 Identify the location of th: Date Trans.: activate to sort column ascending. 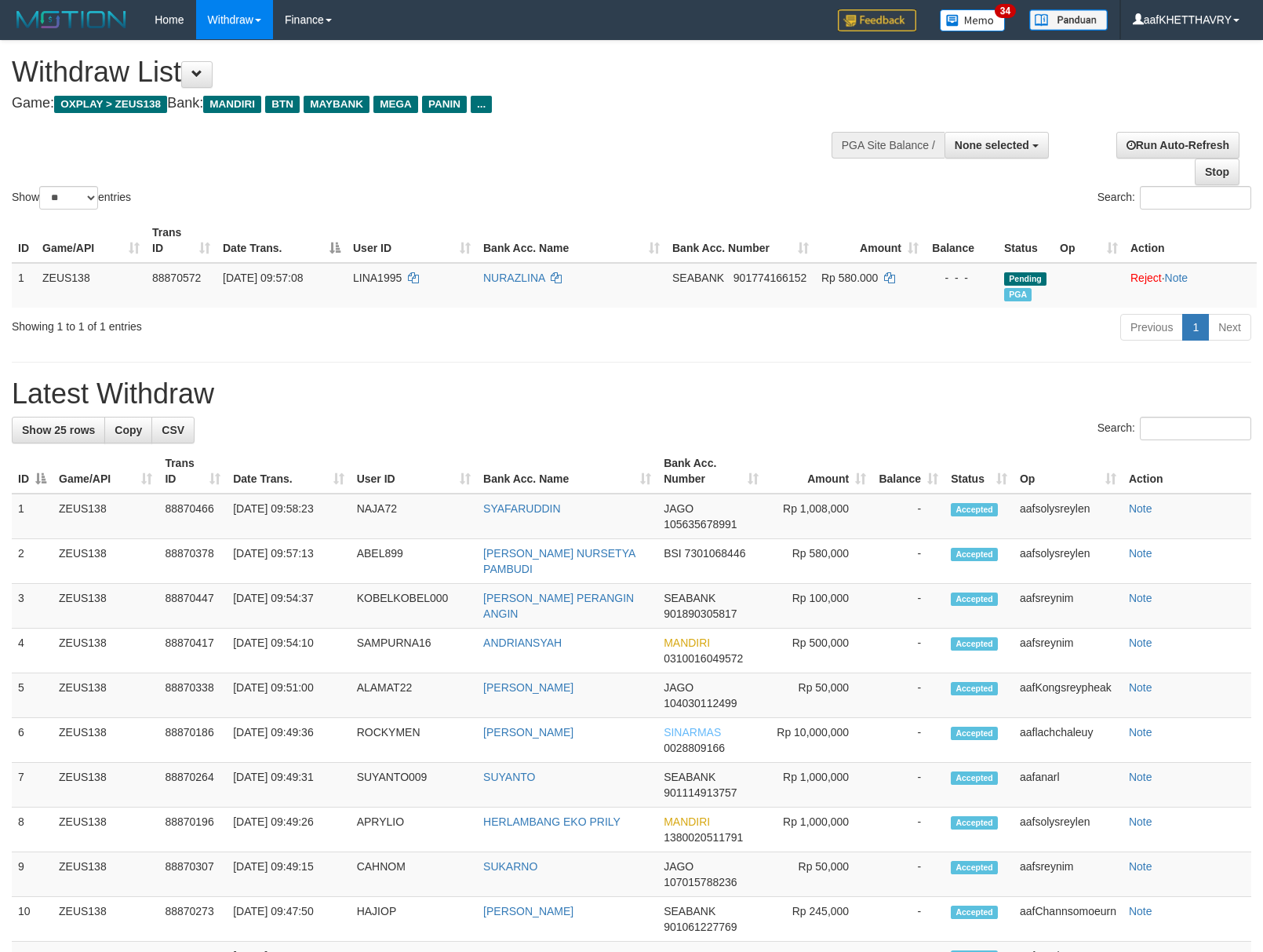
(288, 471).